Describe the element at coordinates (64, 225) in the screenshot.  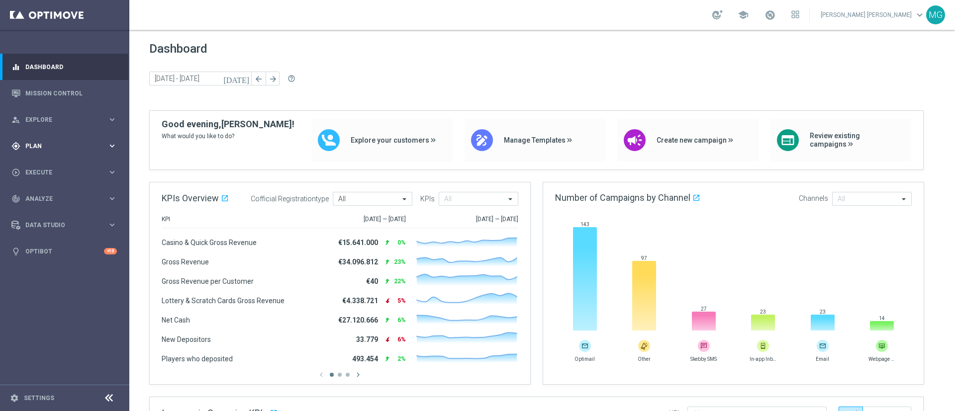
I see `button: Data Studio keyboard_arrow_right` at that location.